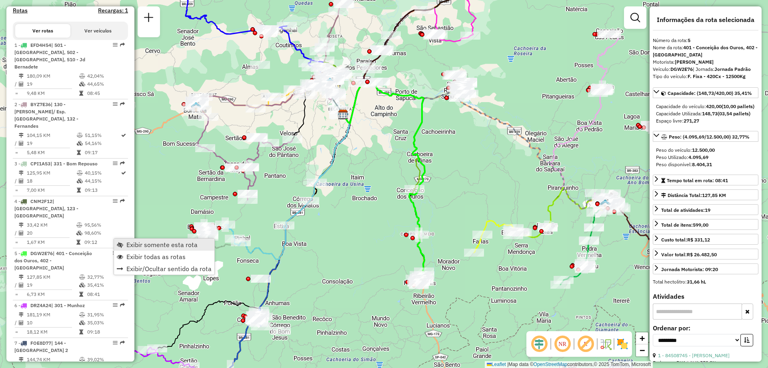 This screenshot has height=368, width=768. What do you see at coordinates (563, 344) in the screenshot?
I see `span: Ocultar NR` at bounding box center [563, 344].